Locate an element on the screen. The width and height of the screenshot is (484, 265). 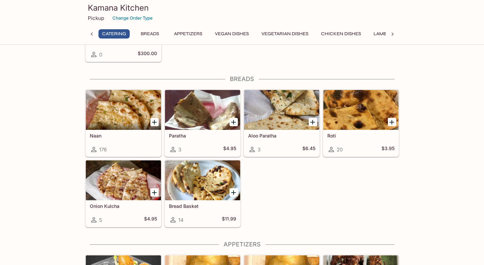
button: Add Aloo Paratha is located at coordinates (313, 122).